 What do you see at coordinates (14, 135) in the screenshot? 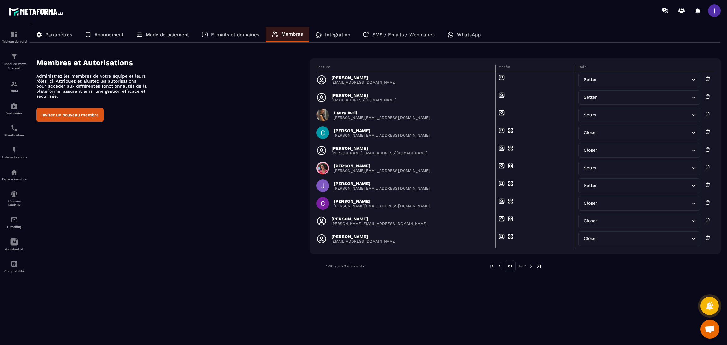
I see `p: Planificateur` at bounding box center [14, 135].